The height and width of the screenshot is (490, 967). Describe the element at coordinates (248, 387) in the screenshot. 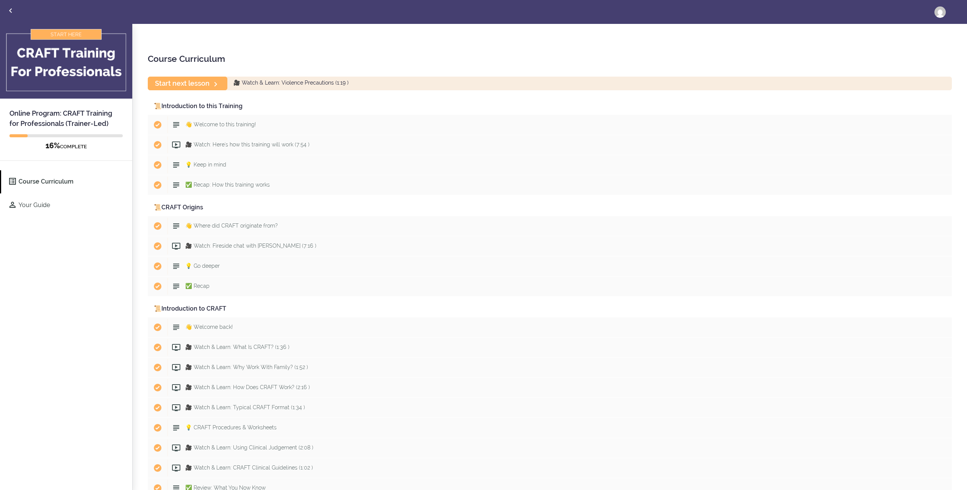

I see `span: 🎥 Watch & Learn: How Does CRAFT Work? (2:16 )` at that location.